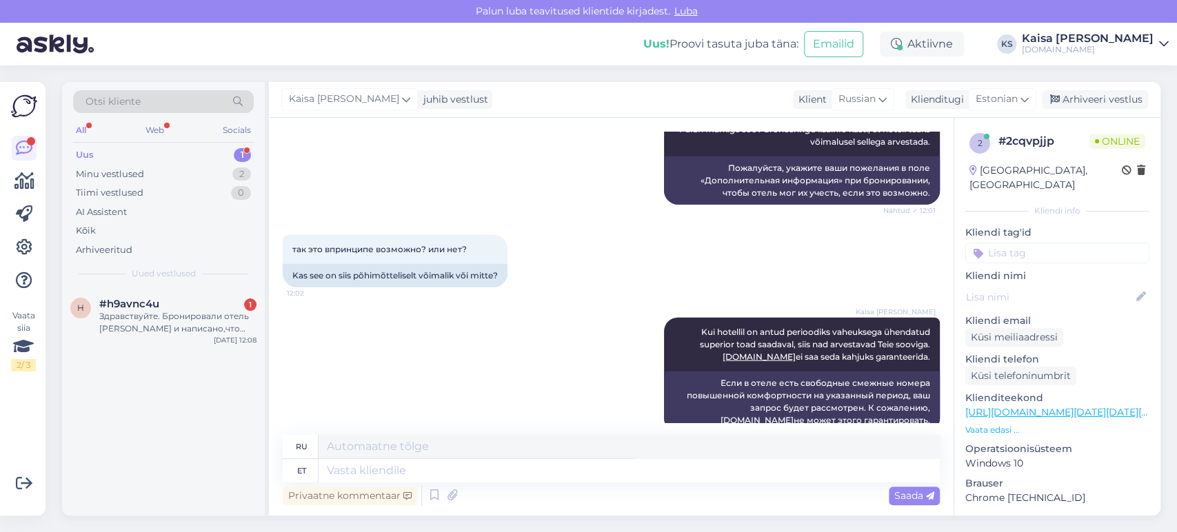  What do you see at coordinates (85, 155) in the screenshot?
I see `div: Uus` at bounding box center [85, 155].